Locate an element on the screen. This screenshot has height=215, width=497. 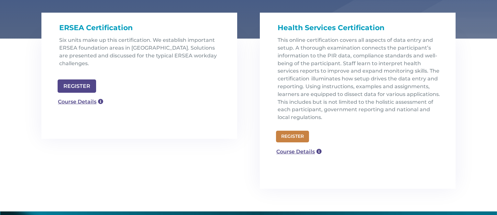
span: This online certification covers all aspects of data entry and setup. A thorough examination conn... is located at coordinates (359, 78).